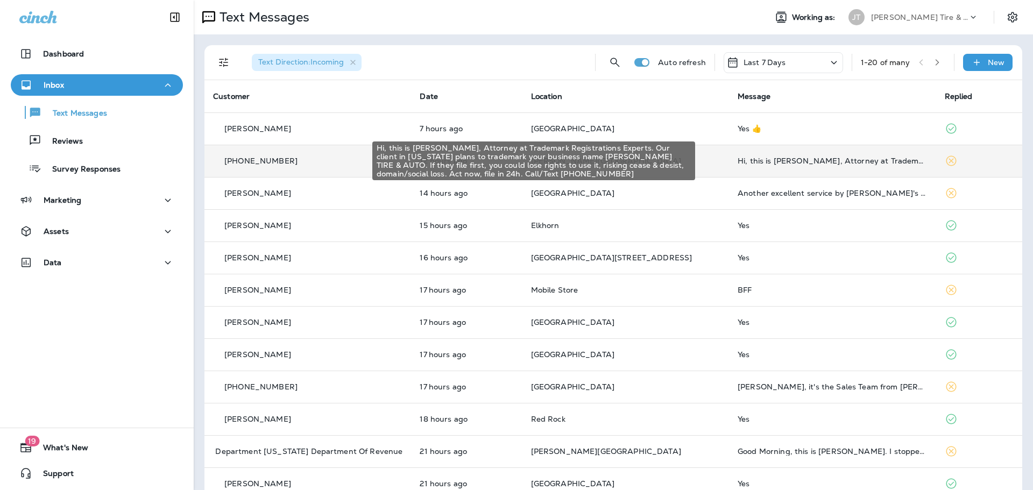 This screenshot has height=490, width=1033. What do you see at coordinates (466, 225) in the screenshot?
I see `p: Aug 11, 2025 03:48 PM` at bounding box center [466, 225].